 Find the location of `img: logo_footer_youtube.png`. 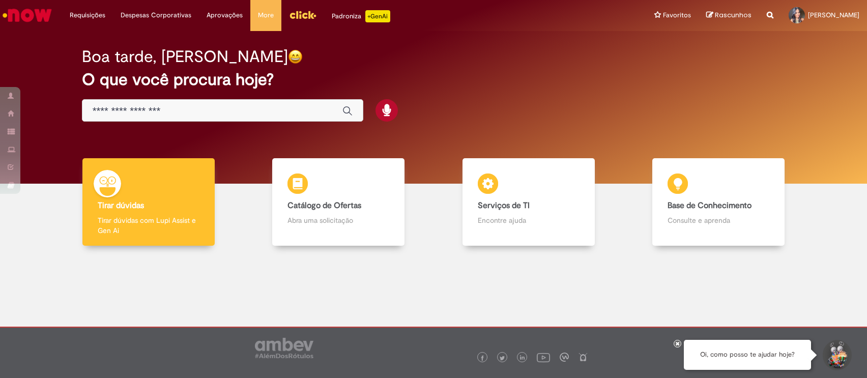

img: logo_footer_youtube.png is located at coordinates (543, 357).